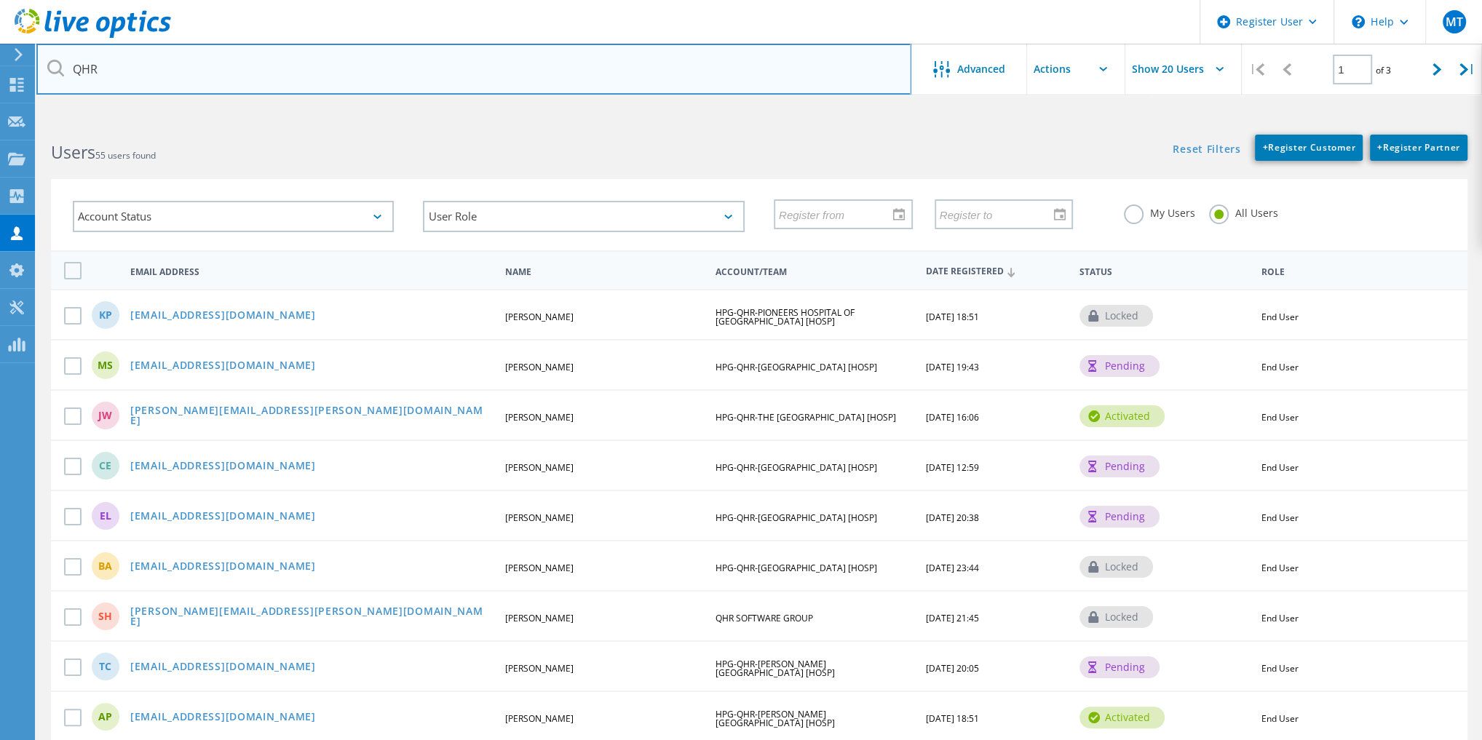 The height and width of the screenshot is (740, 1482). What do you see at coordinates (1358, 22) in the screenshot?
I see `svg: \n` at bounding box center [1358, 22].